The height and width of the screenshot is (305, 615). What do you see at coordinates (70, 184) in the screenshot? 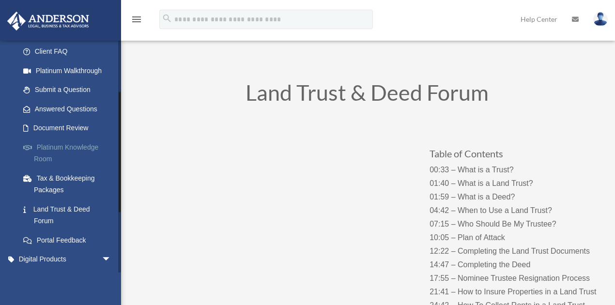
I see `a: Tax & Bookkeeping Packages` at bounding box center [70, 184].